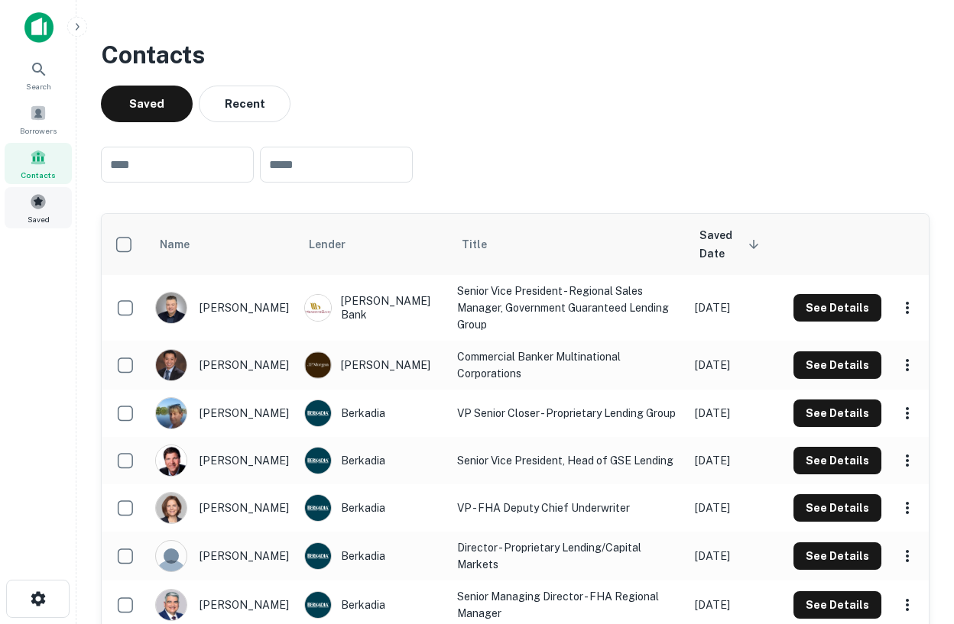  I want to click on a: Borrowers, so click(38, 119).